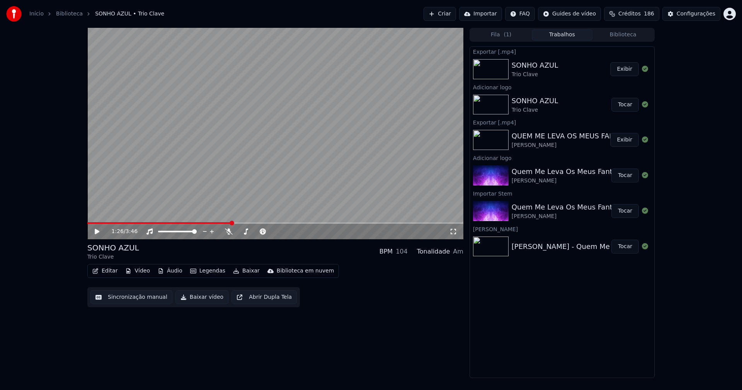  What do you see at coordinates (138, 271) in the screenshot?
I see `button: Vídeo` at bounding box center [138, 271].